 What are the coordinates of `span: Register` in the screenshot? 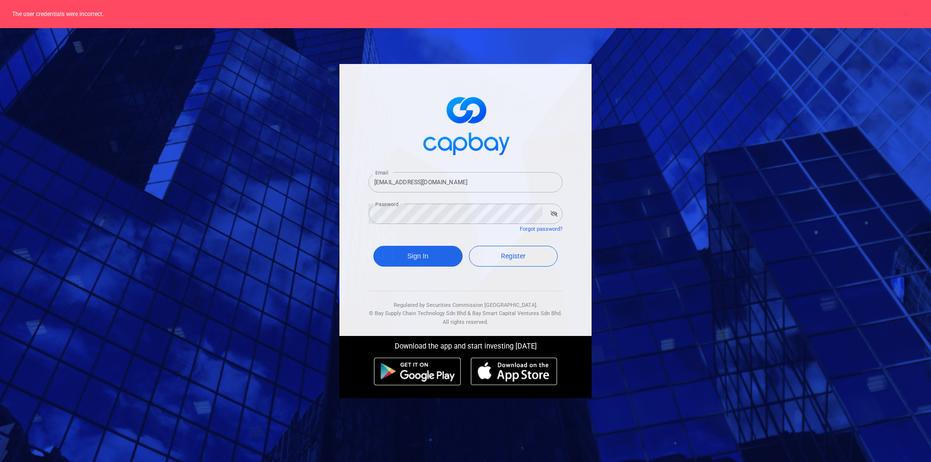 It's located at (513, 256).